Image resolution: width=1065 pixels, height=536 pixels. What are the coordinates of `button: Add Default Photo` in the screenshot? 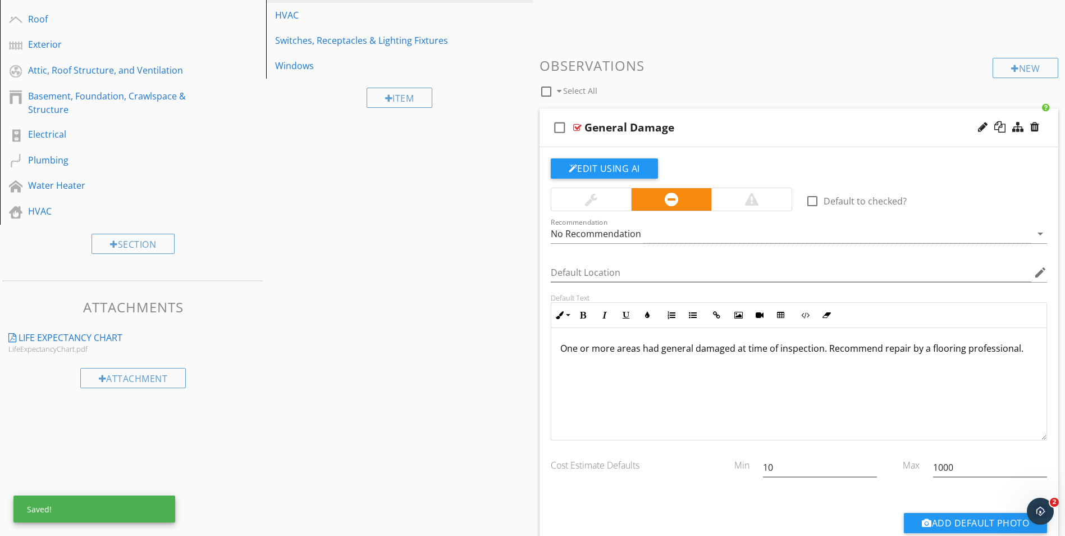 It's located at (975, 523).